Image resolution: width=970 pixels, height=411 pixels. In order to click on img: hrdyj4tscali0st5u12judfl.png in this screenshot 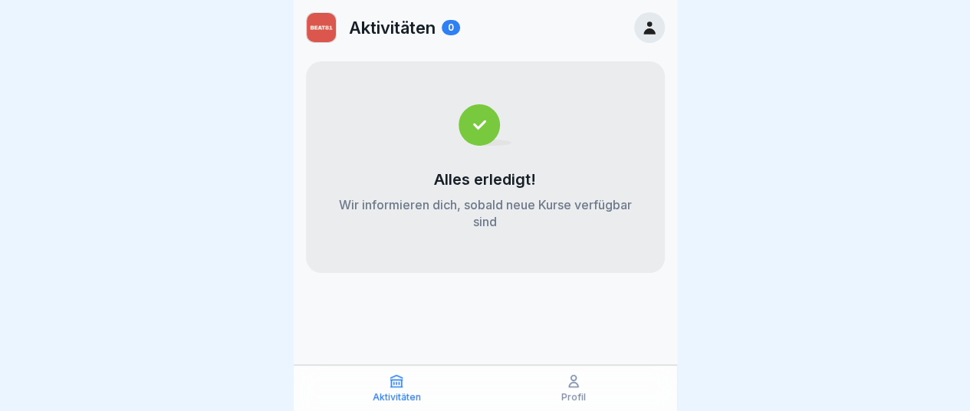, I will do `click(321, 28)`.